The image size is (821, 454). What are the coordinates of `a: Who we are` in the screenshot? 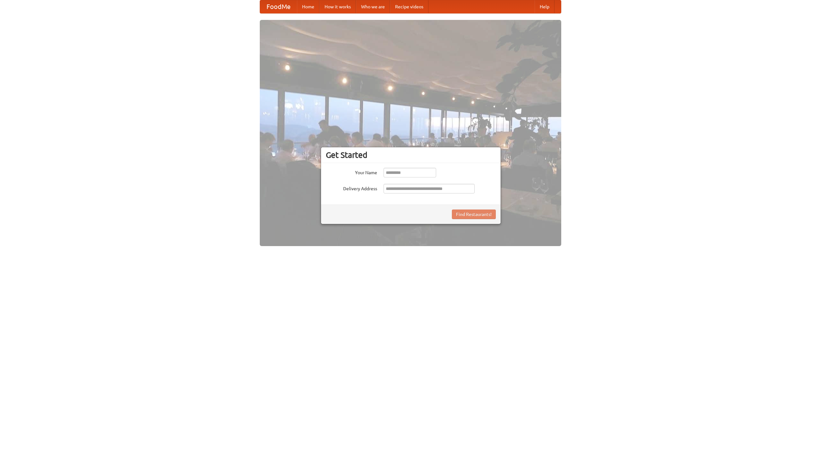 It's located at (373, 7).